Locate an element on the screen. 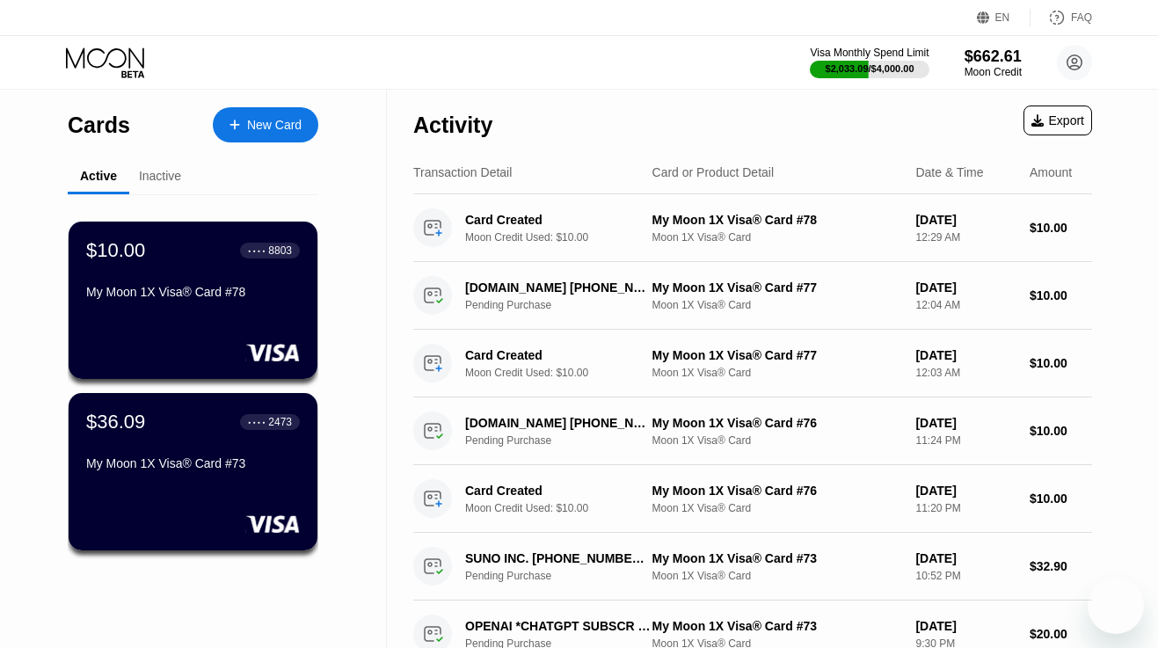 The width and height of the screenshot is (1158, 648). div: 12:29 AM is located at coordinates (965, 237).